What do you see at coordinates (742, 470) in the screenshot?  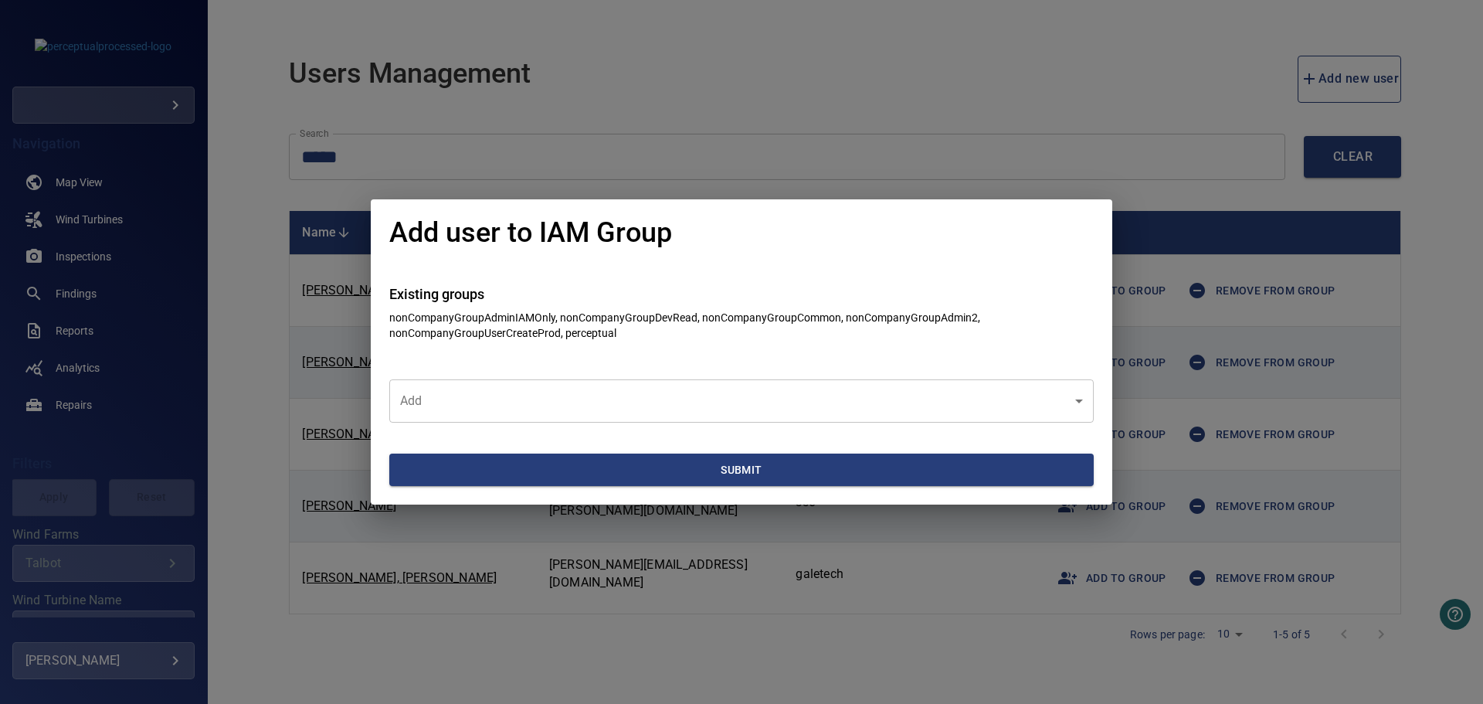 I see `button: Submit` at bounding box center [742, 470].